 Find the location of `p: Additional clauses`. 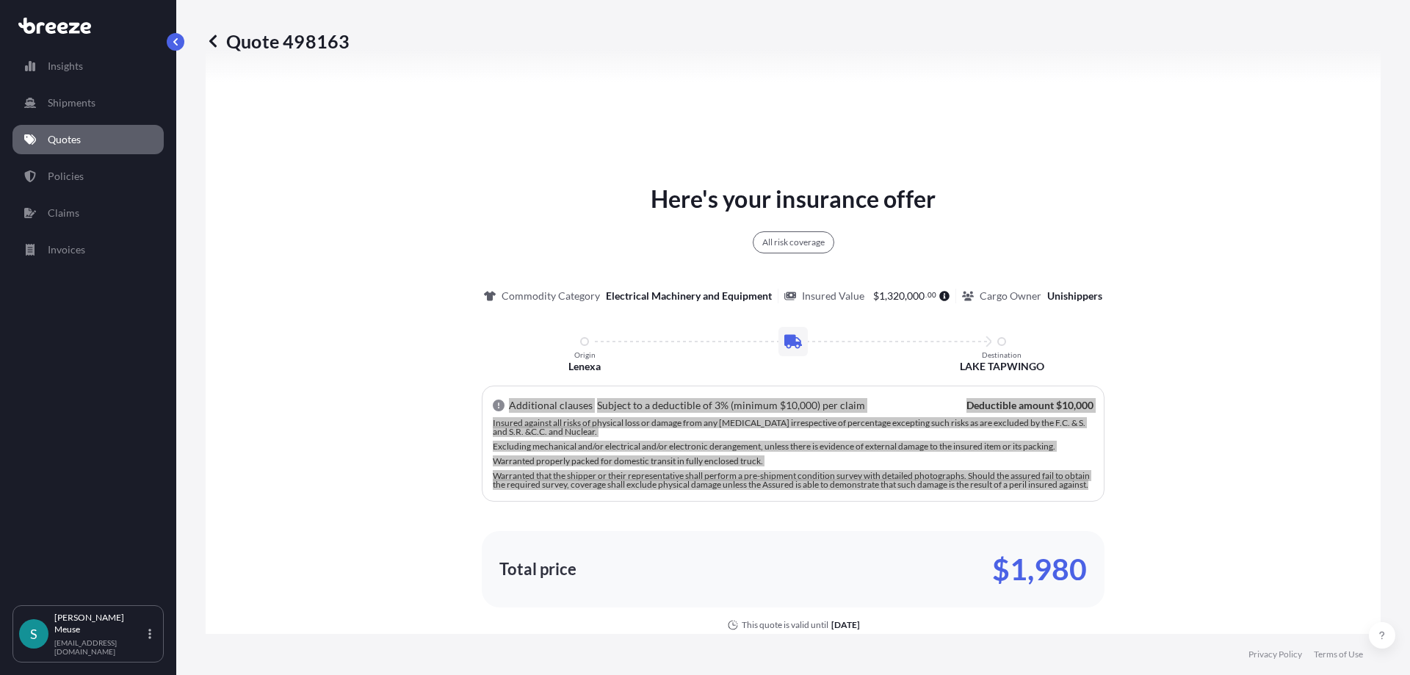

p: Additional clauses is located at coordinates (551, 405).